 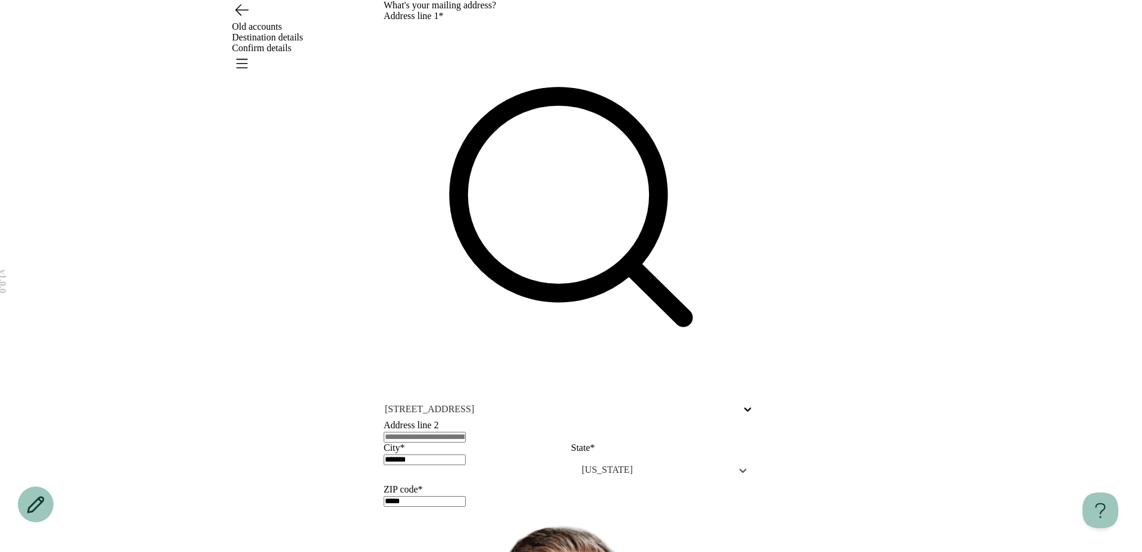 I want to click on label: State*, so click(x=583, y=447).